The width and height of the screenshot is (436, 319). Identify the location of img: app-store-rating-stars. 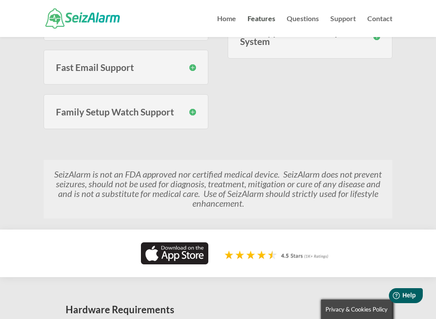
(278, 255).